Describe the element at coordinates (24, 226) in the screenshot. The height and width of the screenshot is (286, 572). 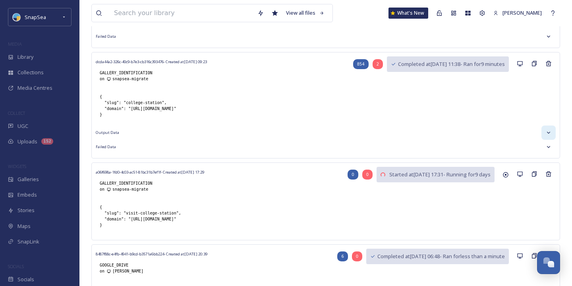
I see `span: Maps` at that location.